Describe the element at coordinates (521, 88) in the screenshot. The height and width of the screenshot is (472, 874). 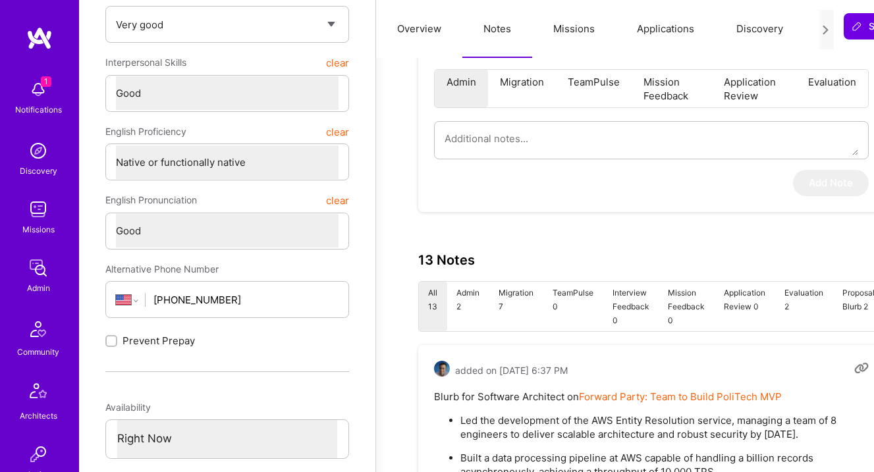
I see `li: Migration` at that location.